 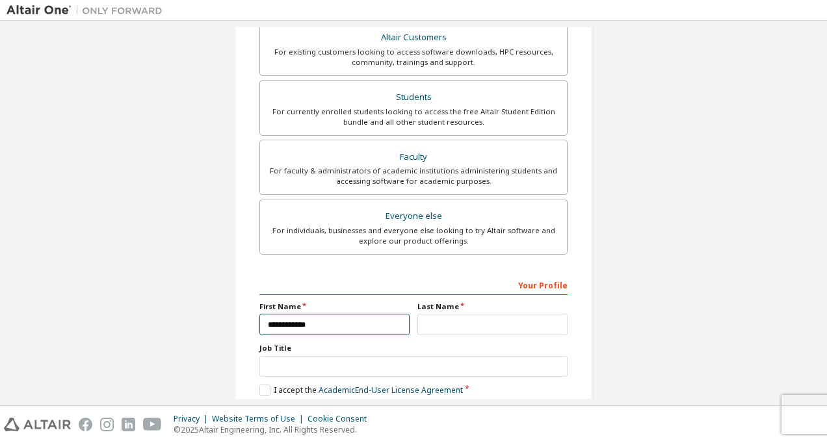 What do you see at coordinates (88, 10) in the screenshot?
I see `img: Altair One` at bounding box center [88, 10].